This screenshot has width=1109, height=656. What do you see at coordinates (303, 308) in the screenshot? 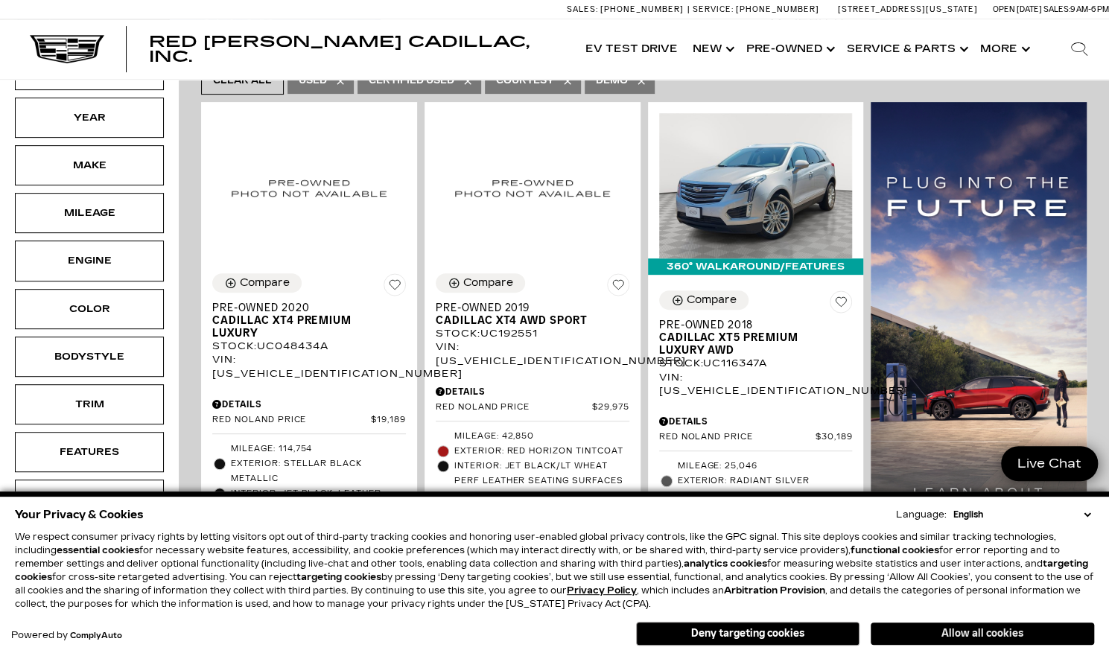
I see `span: Pre-Owned 2020` at bounding box center [303, 308].